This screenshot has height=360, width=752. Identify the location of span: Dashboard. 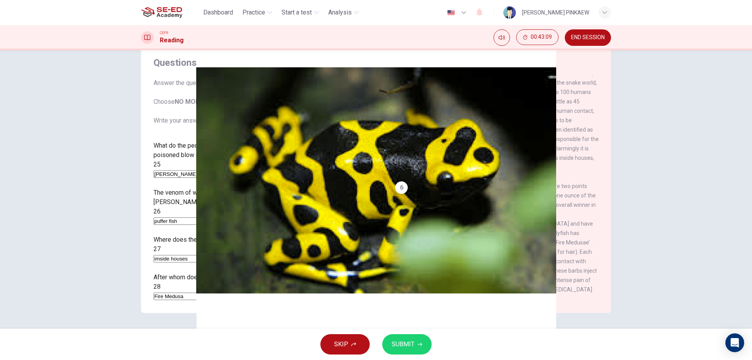
(218, 13).